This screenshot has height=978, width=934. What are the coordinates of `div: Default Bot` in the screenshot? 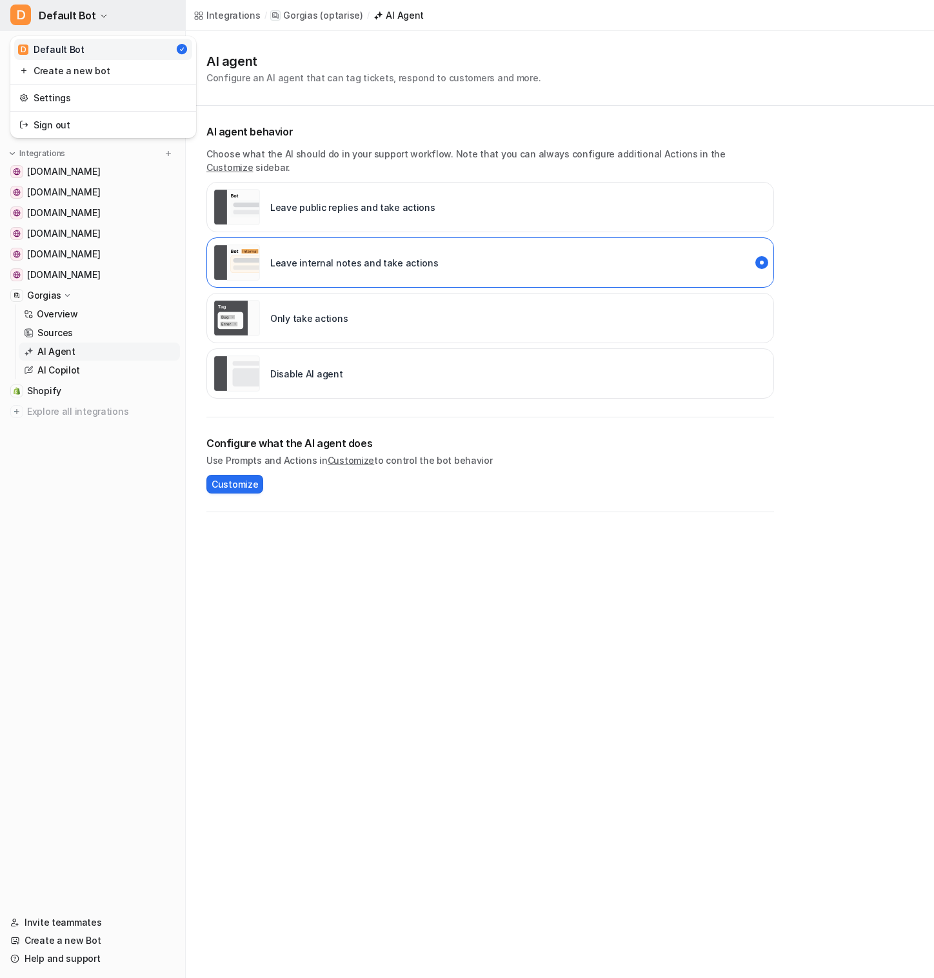 It's located at (51, 49).